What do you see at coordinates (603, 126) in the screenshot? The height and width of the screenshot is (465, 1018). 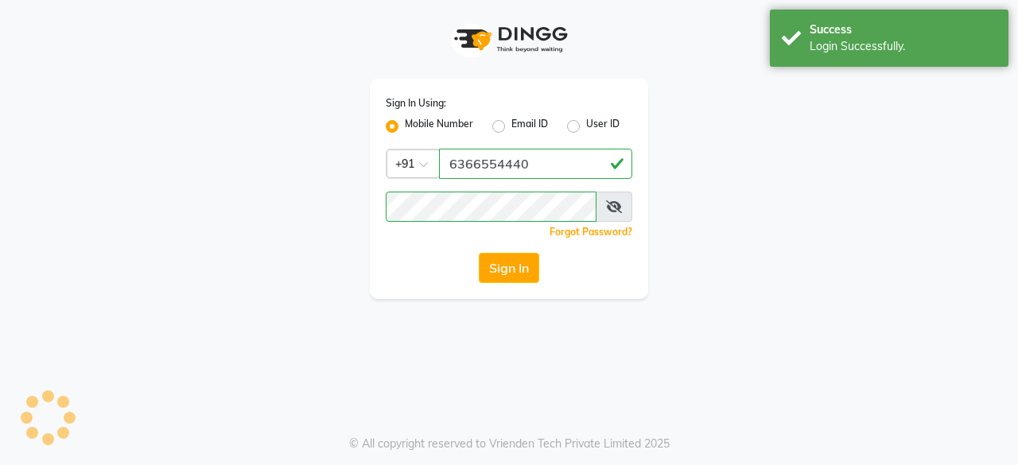 I see `label: User ID` at bounding box center [603, 126].